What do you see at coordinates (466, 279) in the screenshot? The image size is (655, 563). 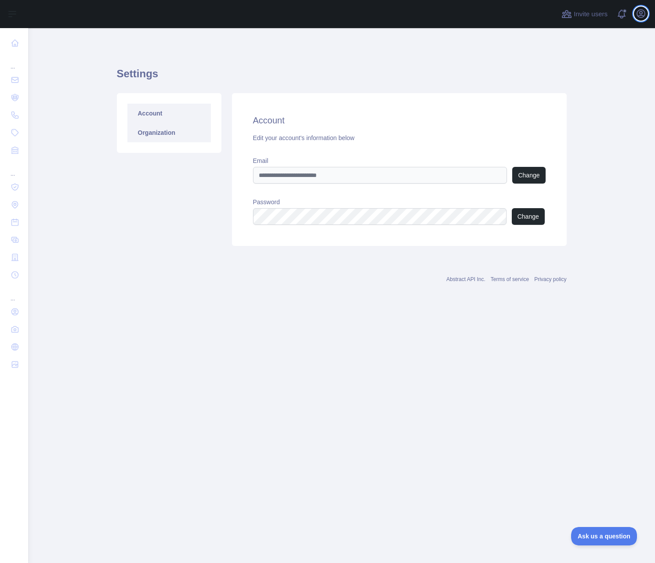 I see `a: Abstract API Inc.` at bounding box center [466, 279].